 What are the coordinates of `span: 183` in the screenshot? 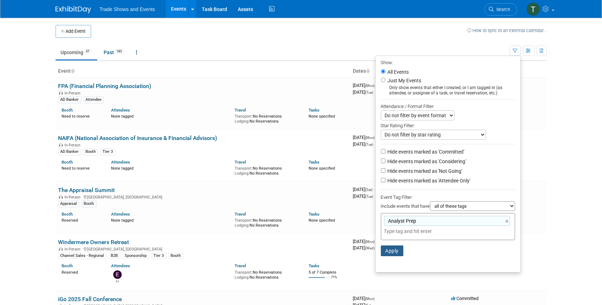 It's located at (119, 51).